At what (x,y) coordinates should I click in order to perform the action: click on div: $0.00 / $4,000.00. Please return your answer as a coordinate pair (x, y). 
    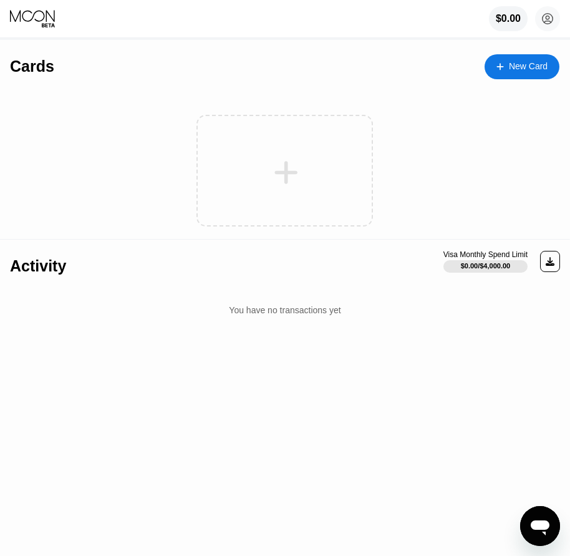
    Looking at the image, I should click on (486, 266).